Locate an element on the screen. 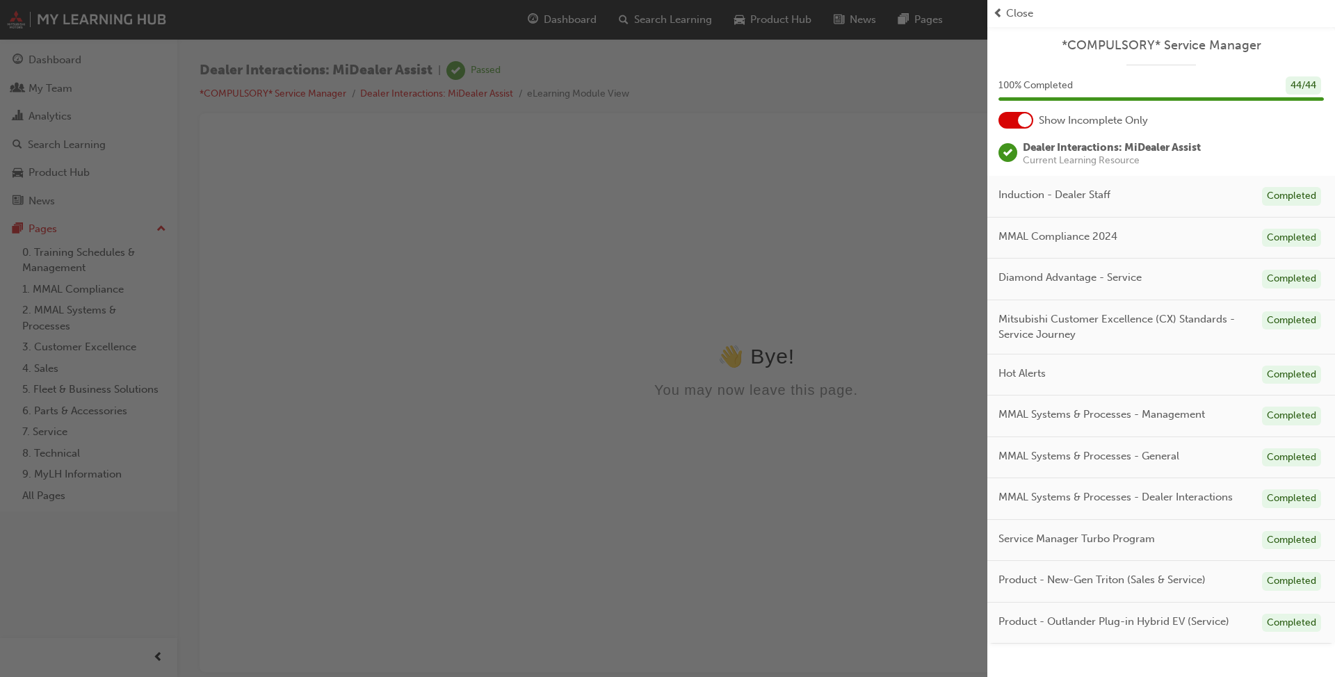 The height and width of the screenshot is (677, 1335). span: *COMPULSORY* Service Manager is located at coordinates (1161, 45).